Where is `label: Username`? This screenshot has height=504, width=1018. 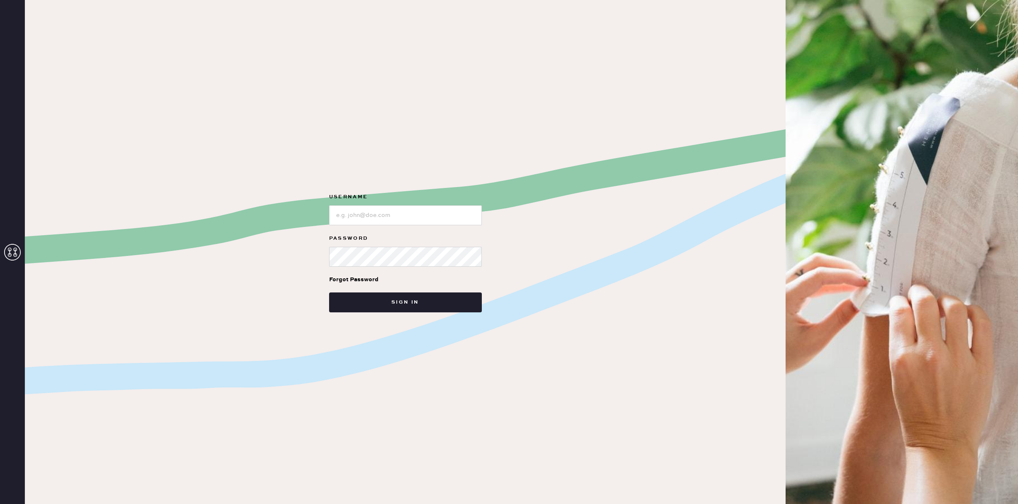
label: Username is located at coordinates (406, 197).